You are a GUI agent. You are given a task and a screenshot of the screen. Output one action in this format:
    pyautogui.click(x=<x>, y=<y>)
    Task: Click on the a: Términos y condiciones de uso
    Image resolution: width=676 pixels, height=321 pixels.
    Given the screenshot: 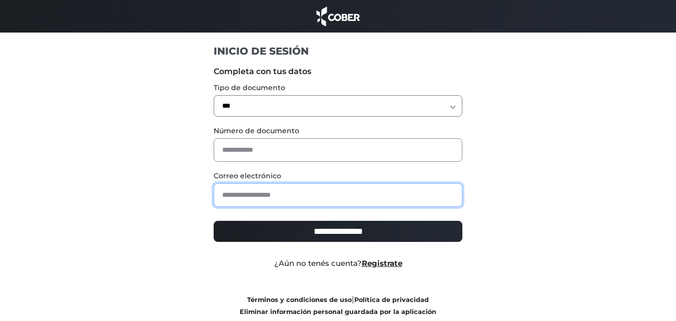 What is the action you would take?
    pyautogui.click(x=299, y=299)
    